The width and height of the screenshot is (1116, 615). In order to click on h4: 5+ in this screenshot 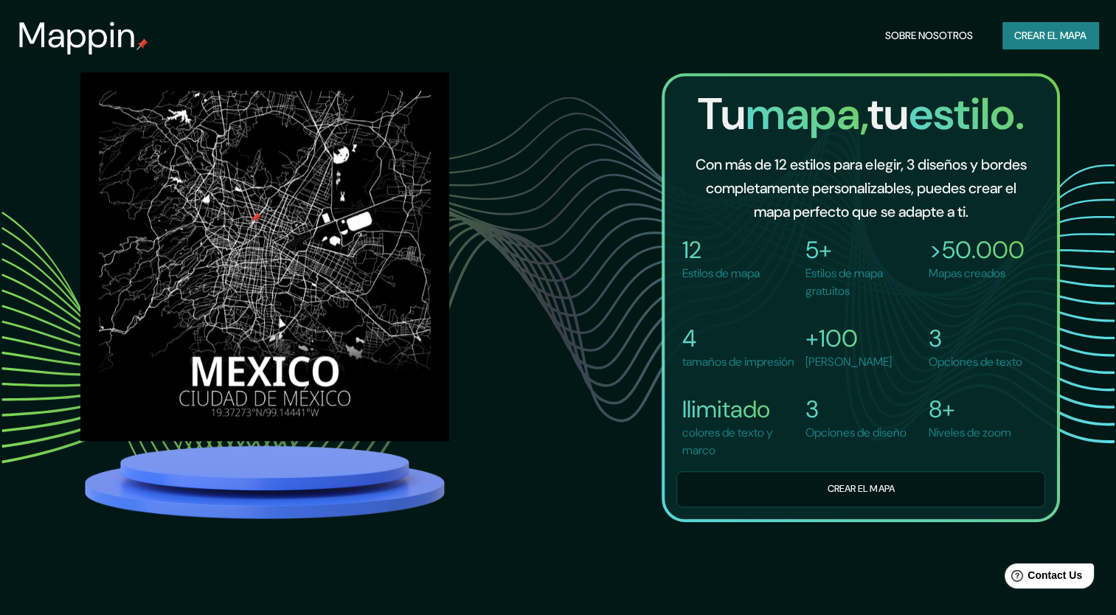, I will do `click(863, 250)`.